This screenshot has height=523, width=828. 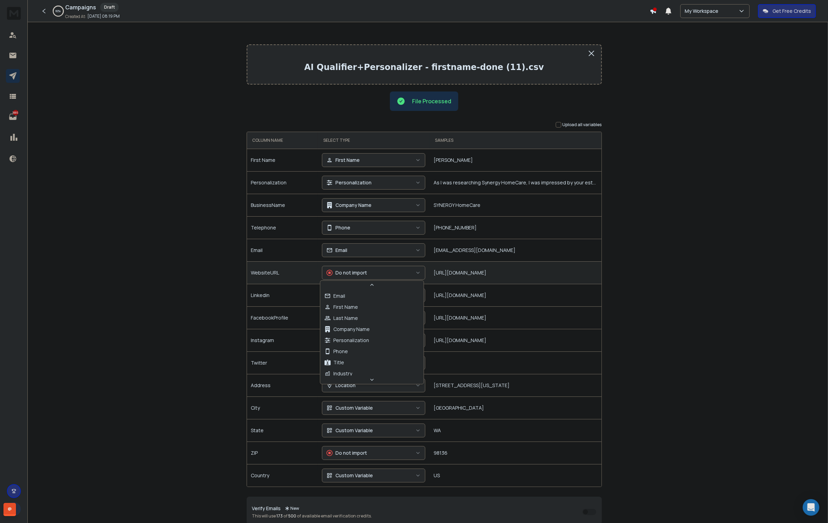 What do you see at coordinates (292, 516) in the screenshot?
I see `span: 500` at bounding box center [292, 516].